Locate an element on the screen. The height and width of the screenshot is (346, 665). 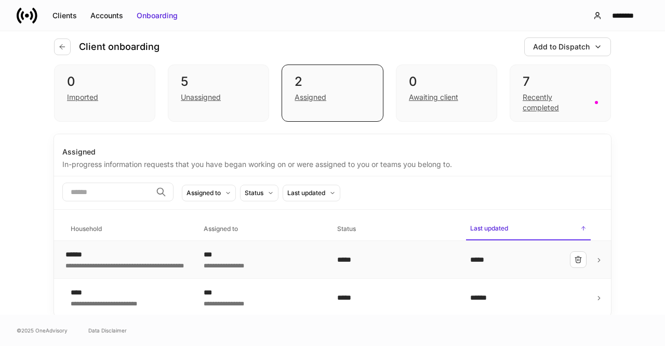
div: Accounts is located at coordinates (107, 16).